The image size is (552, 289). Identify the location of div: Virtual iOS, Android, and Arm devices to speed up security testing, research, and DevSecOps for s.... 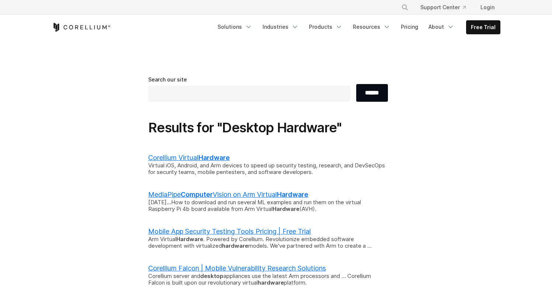
(268, 169).